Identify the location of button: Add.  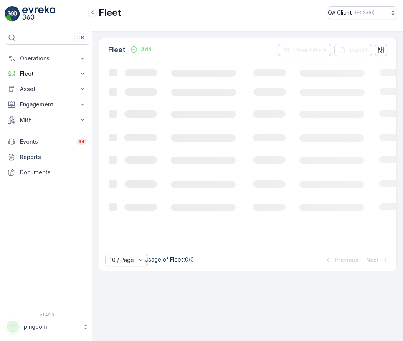
(141, 49).